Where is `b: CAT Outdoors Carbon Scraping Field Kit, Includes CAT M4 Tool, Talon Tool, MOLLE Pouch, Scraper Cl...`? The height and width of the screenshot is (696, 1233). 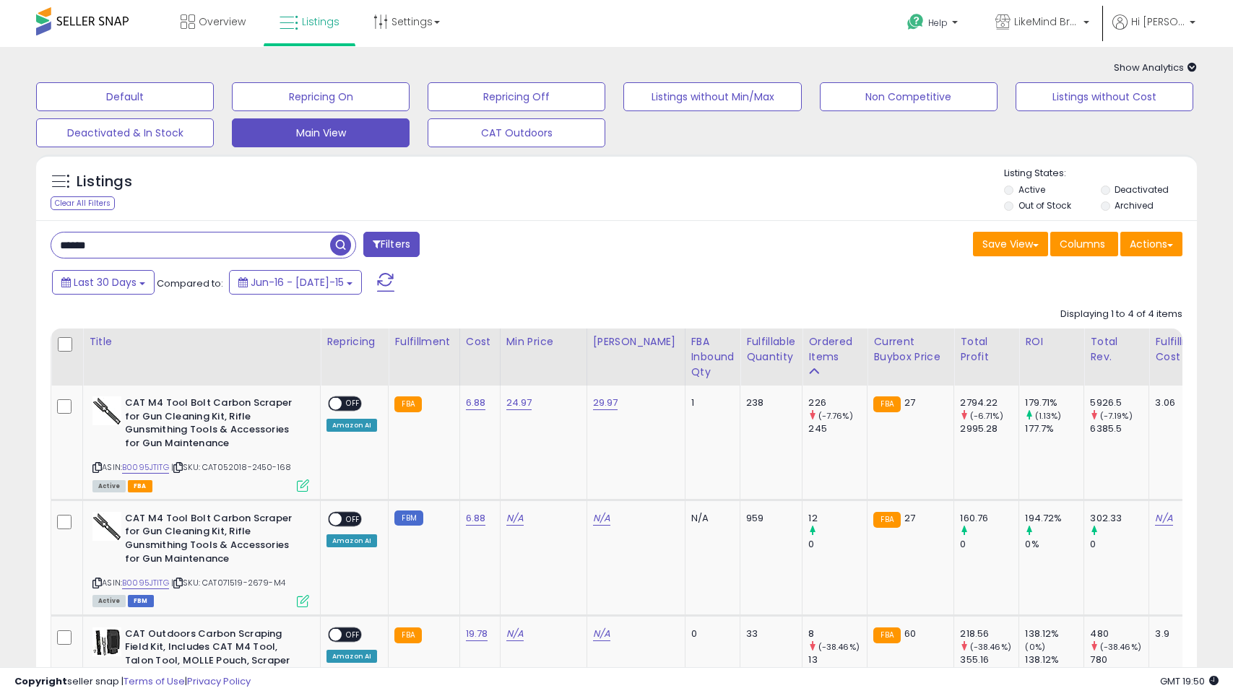 b: CAT Outdoors Carbon Scraping Field Kit, Includes CAT M4 Tool, Talon Tool, MOLLE Pouch, Scraper Cl... is located at coordinates (212, 656).